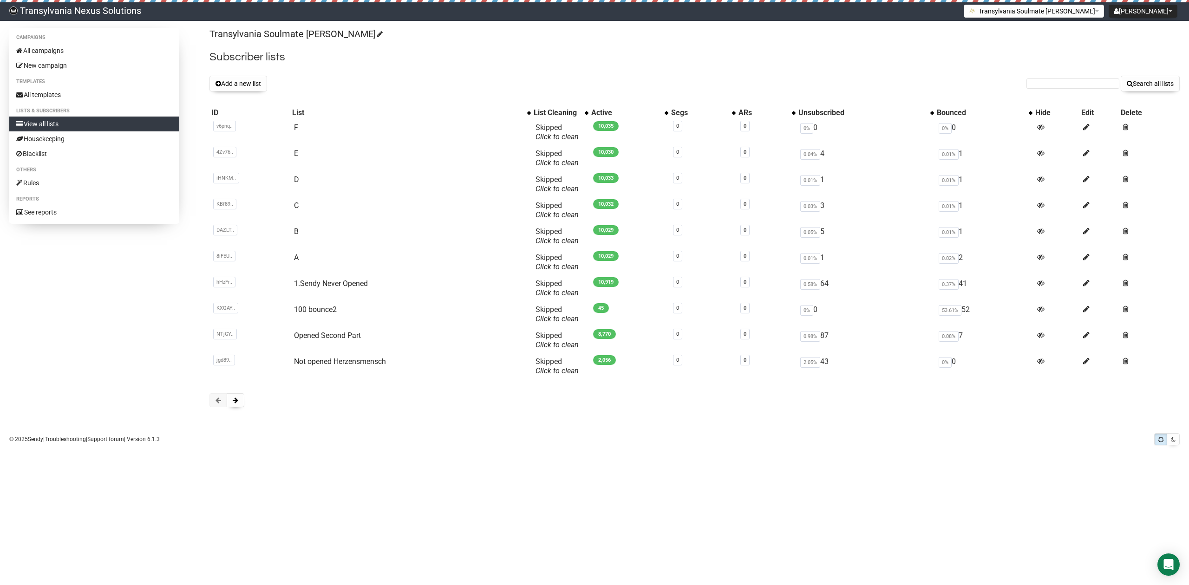 This screenshot has width=1189, height=585. What do you see at coordinates (331, 283) in the screenshot?
I see `a: 1.Sendy Never Opened` at bounding box center [331, 283].